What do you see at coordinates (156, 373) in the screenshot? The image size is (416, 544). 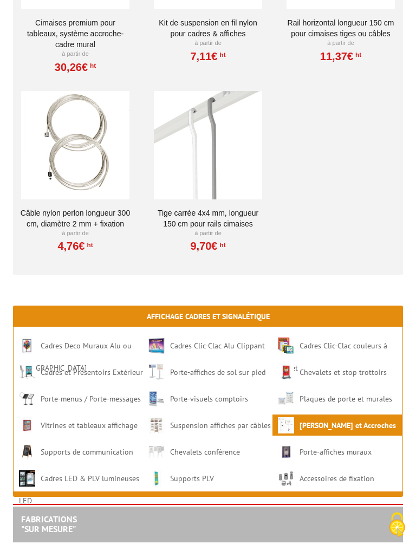 I see `img: Porte-affiches de sol sur pied` at bounding box center [156, 373].